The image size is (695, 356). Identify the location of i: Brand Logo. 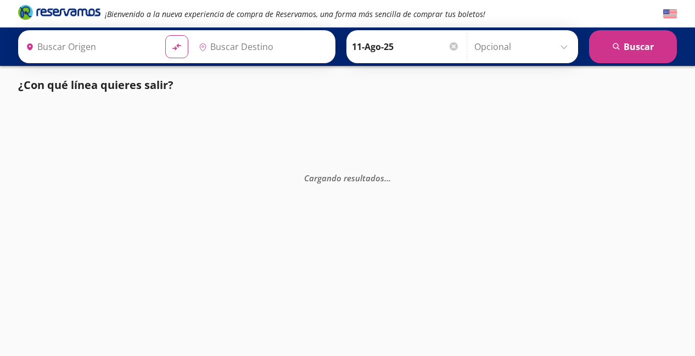
(59, 12).